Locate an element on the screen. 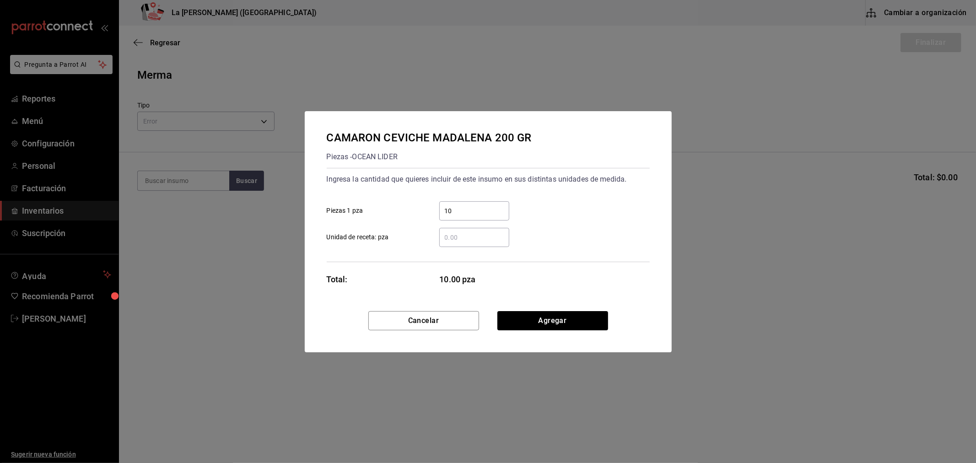 This screenshot has width=976, height=463. span: Unidad de receta: pza is located at coordinates (358, 237).